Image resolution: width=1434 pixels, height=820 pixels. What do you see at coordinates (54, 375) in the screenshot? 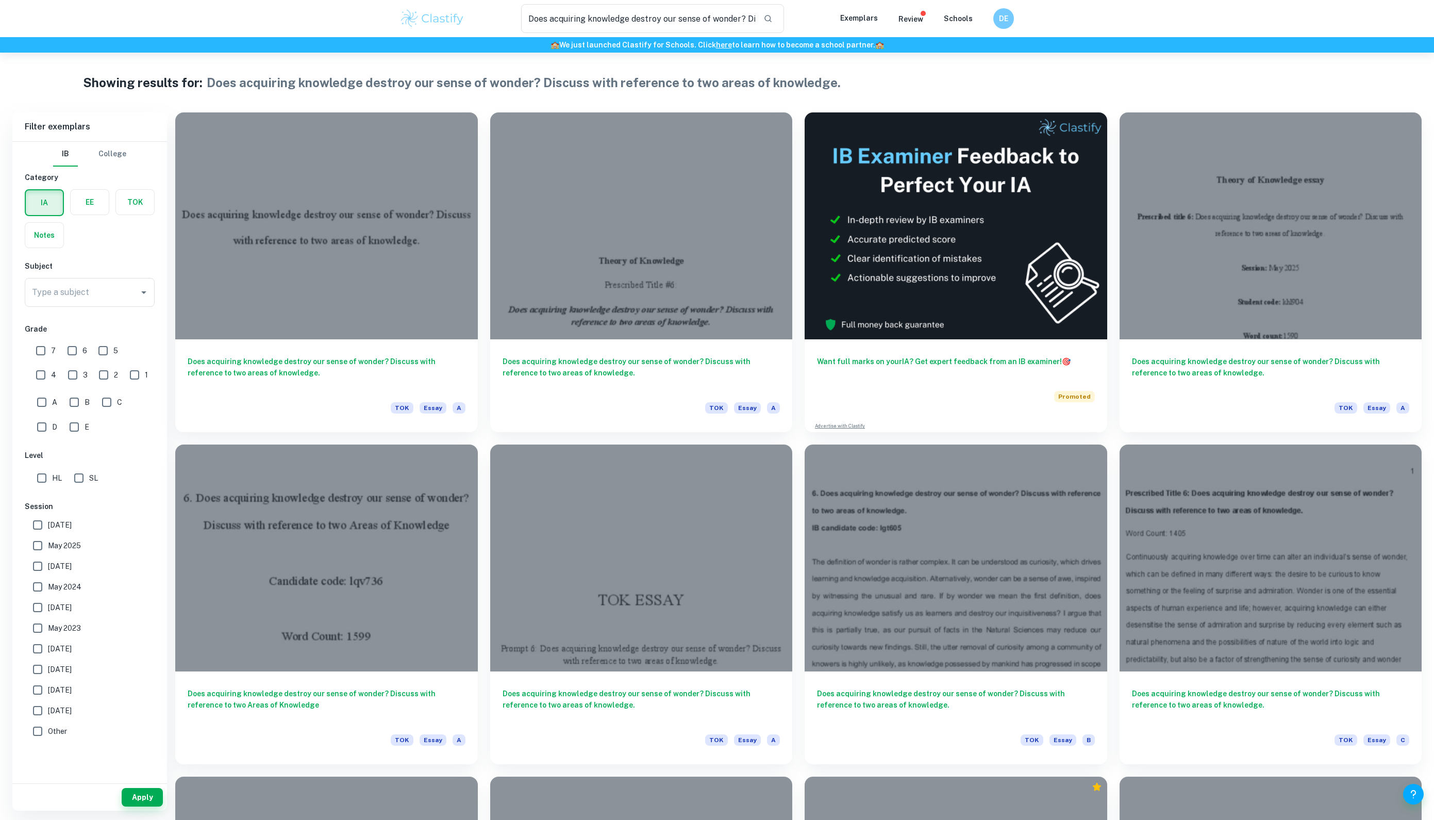
I see `span: 4` at bounding box center [54, 375].